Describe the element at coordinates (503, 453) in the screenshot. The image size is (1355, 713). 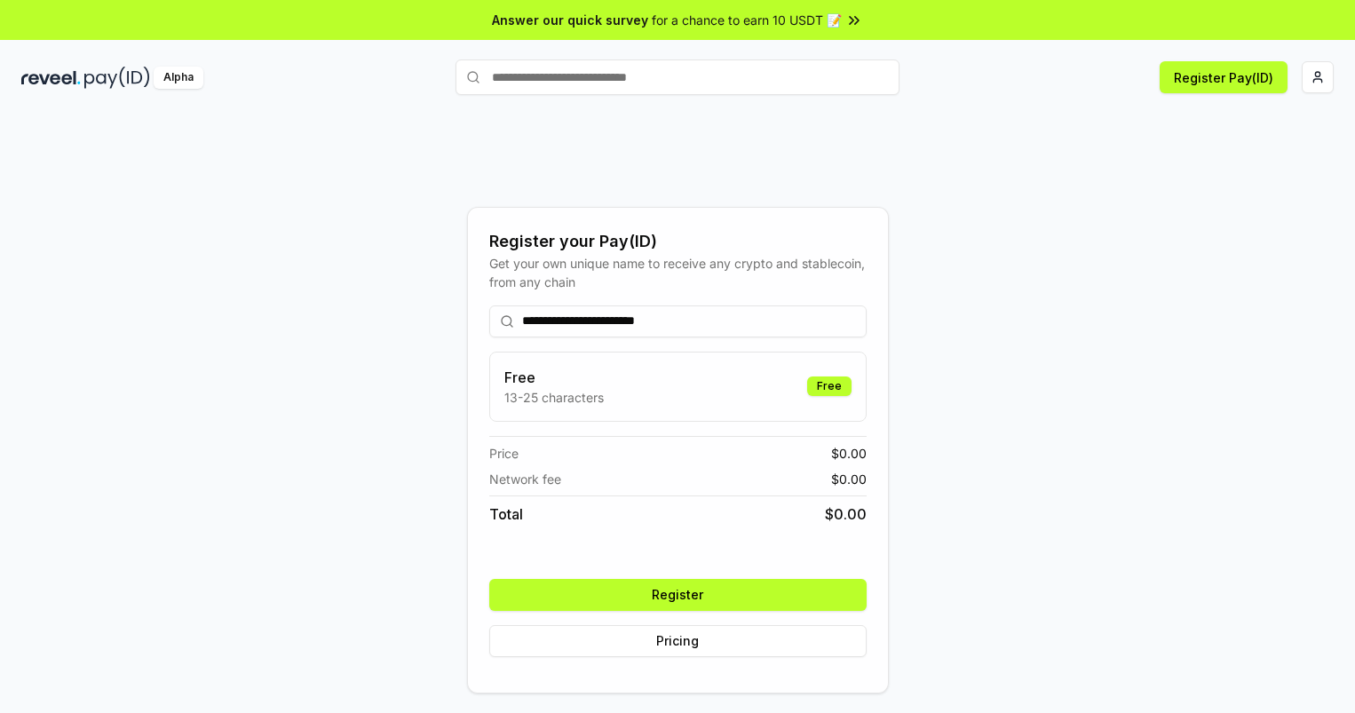
I see `span: Price` at that location.